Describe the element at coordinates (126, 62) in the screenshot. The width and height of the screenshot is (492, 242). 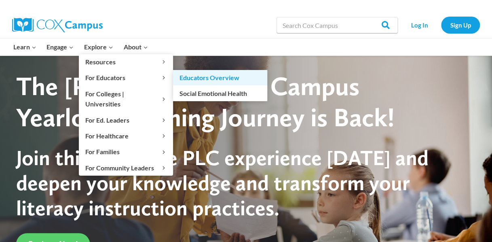
I see `button: Child menu of Resources` at that location.